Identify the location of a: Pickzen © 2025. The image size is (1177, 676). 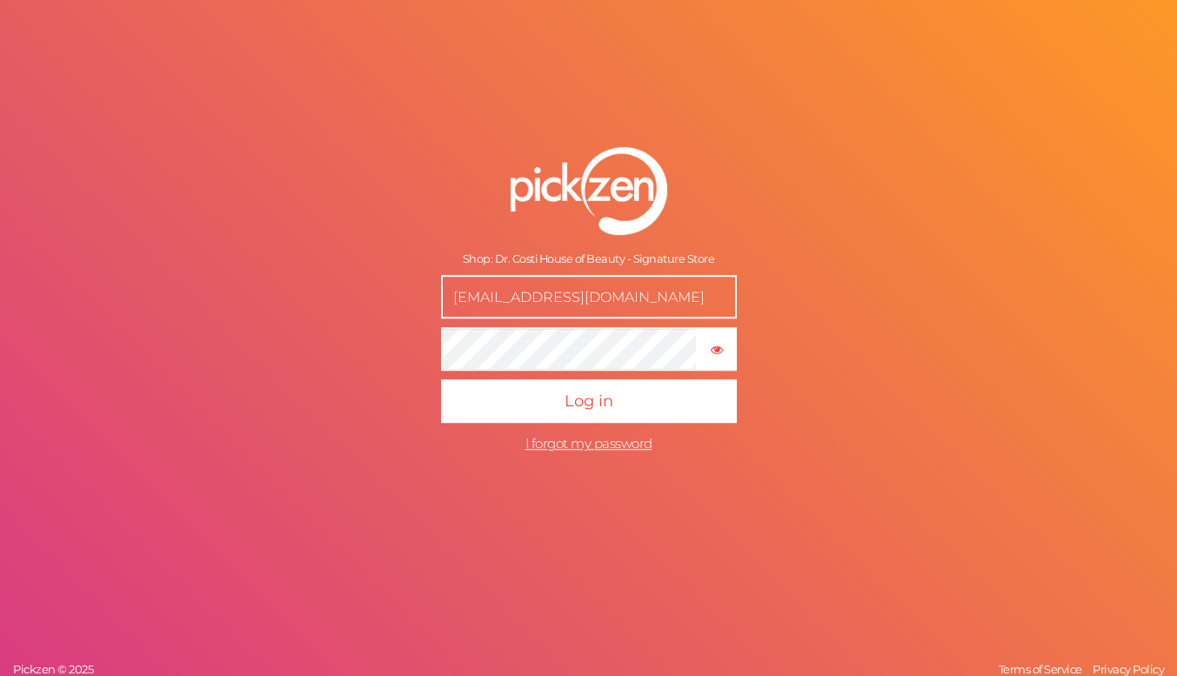
(53, 669).